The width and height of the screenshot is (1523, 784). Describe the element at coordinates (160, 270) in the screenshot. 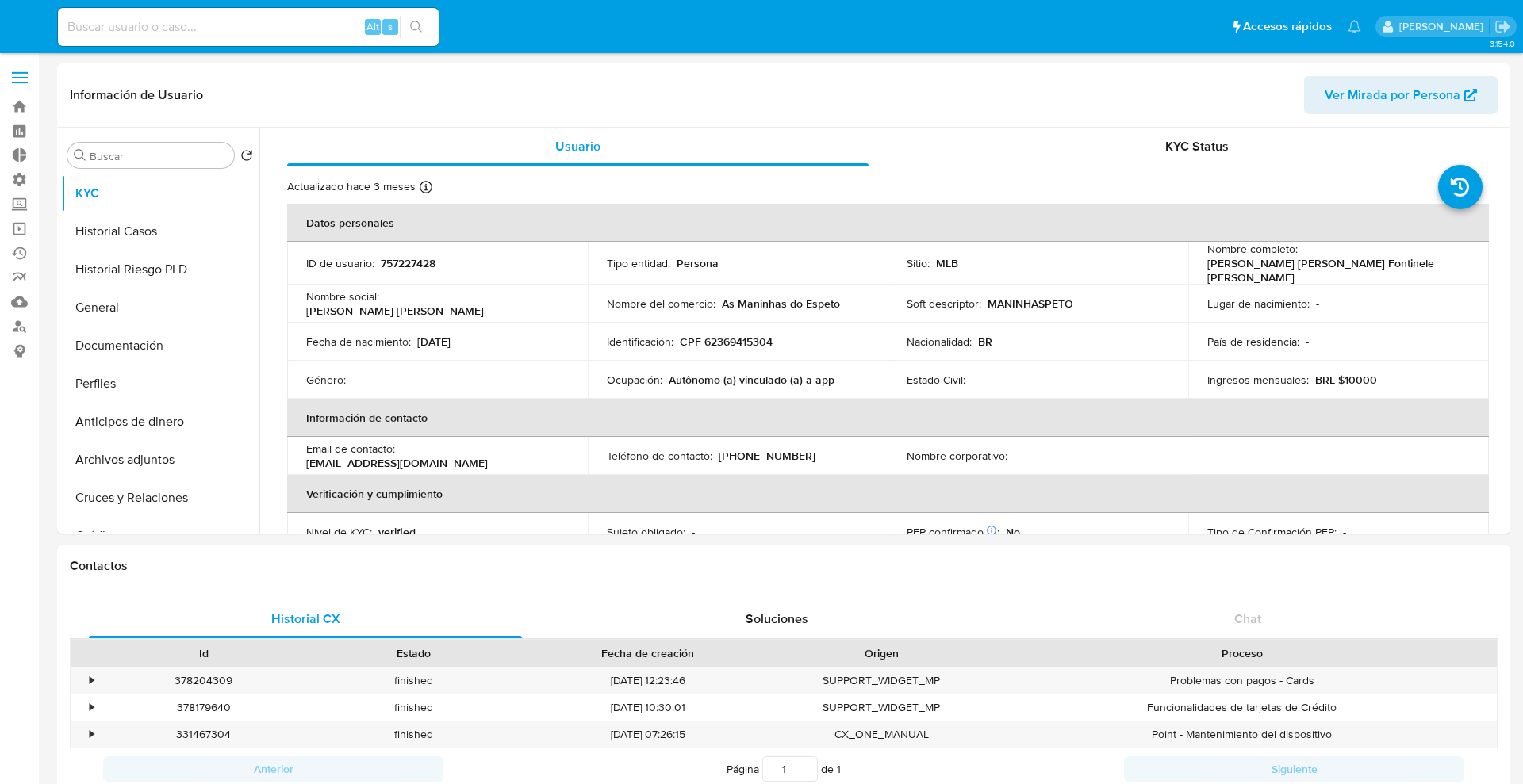

I see `button: Historial Riesgo PLD` at that location.